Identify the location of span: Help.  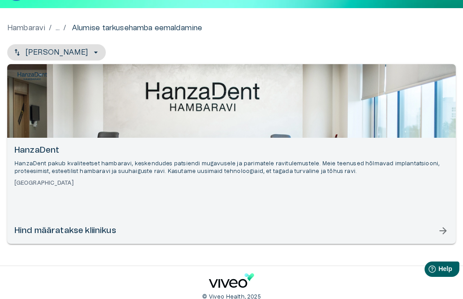
(53, 11).